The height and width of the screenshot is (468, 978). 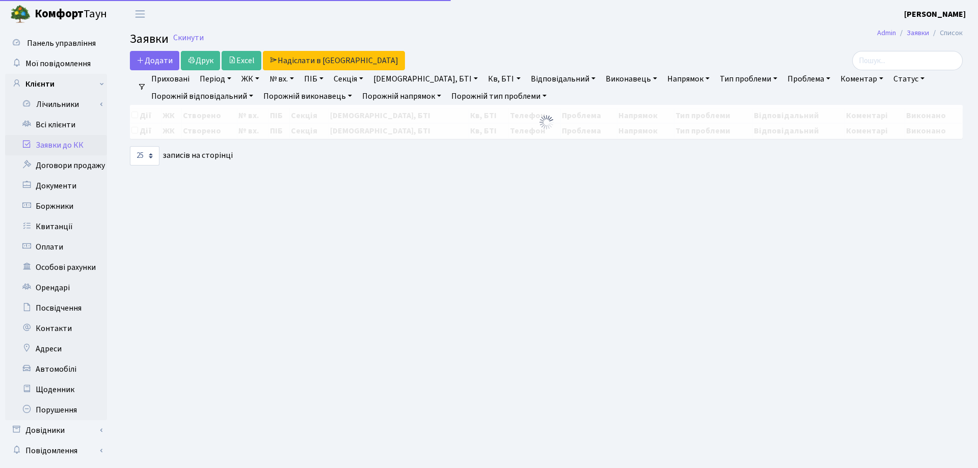 What do you see at coordinates (140, 14) in the screenshot?
I see `button: Переключити навігацію` at bounding box center [140, 14].